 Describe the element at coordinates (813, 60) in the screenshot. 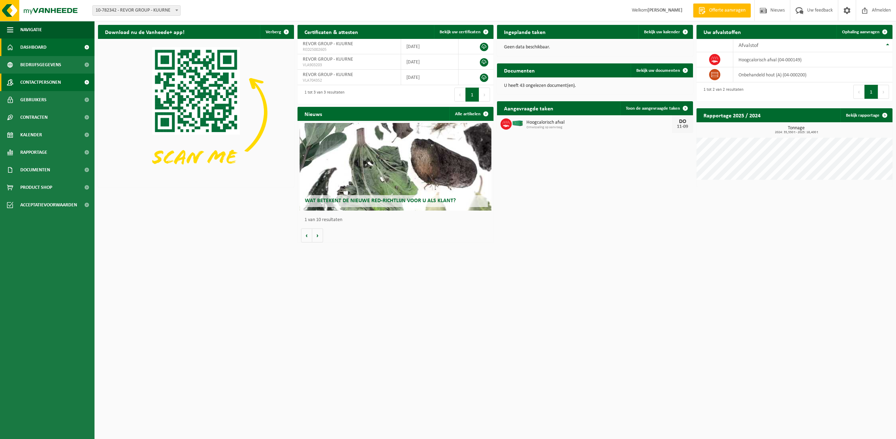

I see `td: hoogcalorisch afval (04-000149)` at that location.